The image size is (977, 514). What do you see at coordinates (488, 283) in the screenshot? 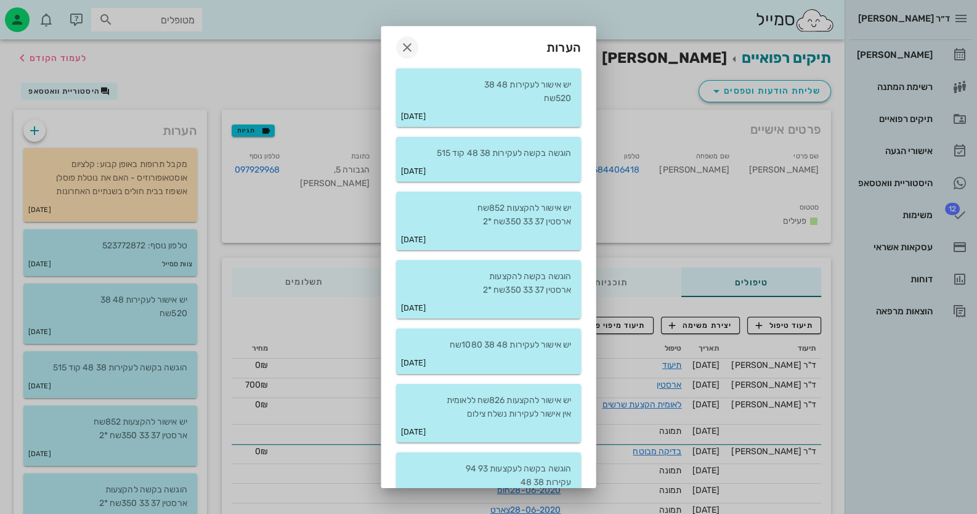
I see `p: הוגשה בקשה להקצעות ארסטין 37 33 350שח *2` at bounding box center [488, 283].